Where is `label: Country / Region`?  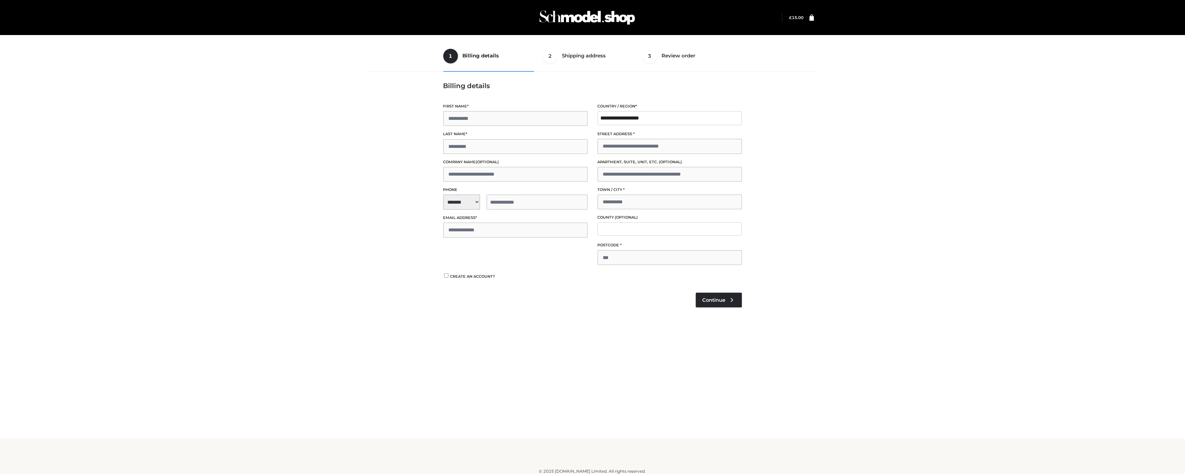
label: Country / Region is located at coordinates (670, 106).